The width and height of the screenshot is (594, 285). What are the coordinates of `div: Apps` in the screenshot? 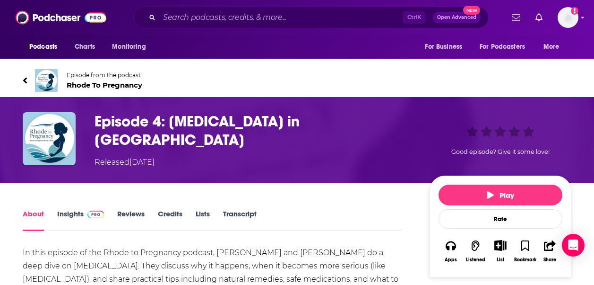 It's located at (451, 260).